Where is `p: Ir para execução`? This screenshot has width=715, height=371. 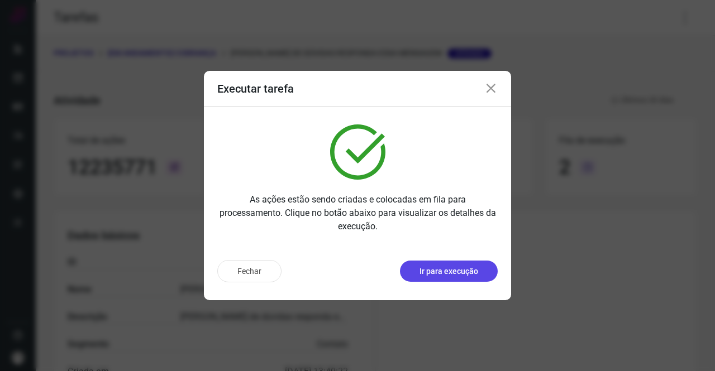
p: Ir para execução is located at coordinates (449, 271).